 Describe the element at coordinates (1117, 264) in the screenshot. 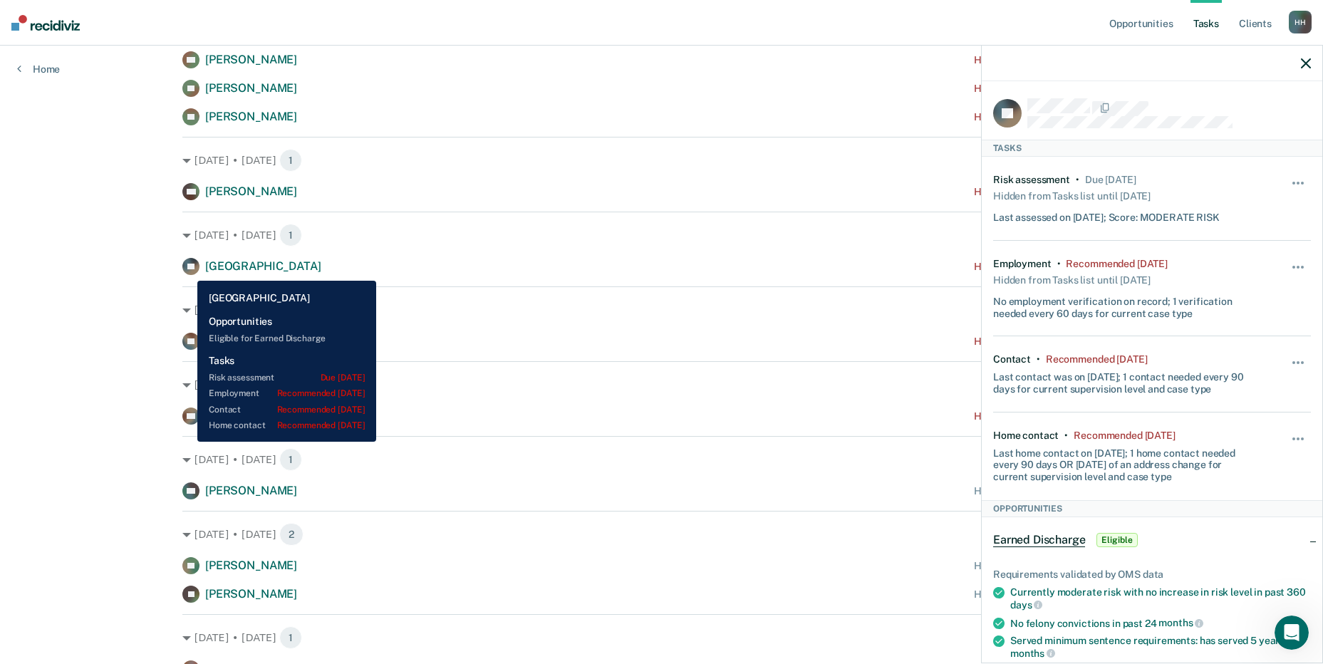

I see `div: Recommended 6 years ago` at that location.